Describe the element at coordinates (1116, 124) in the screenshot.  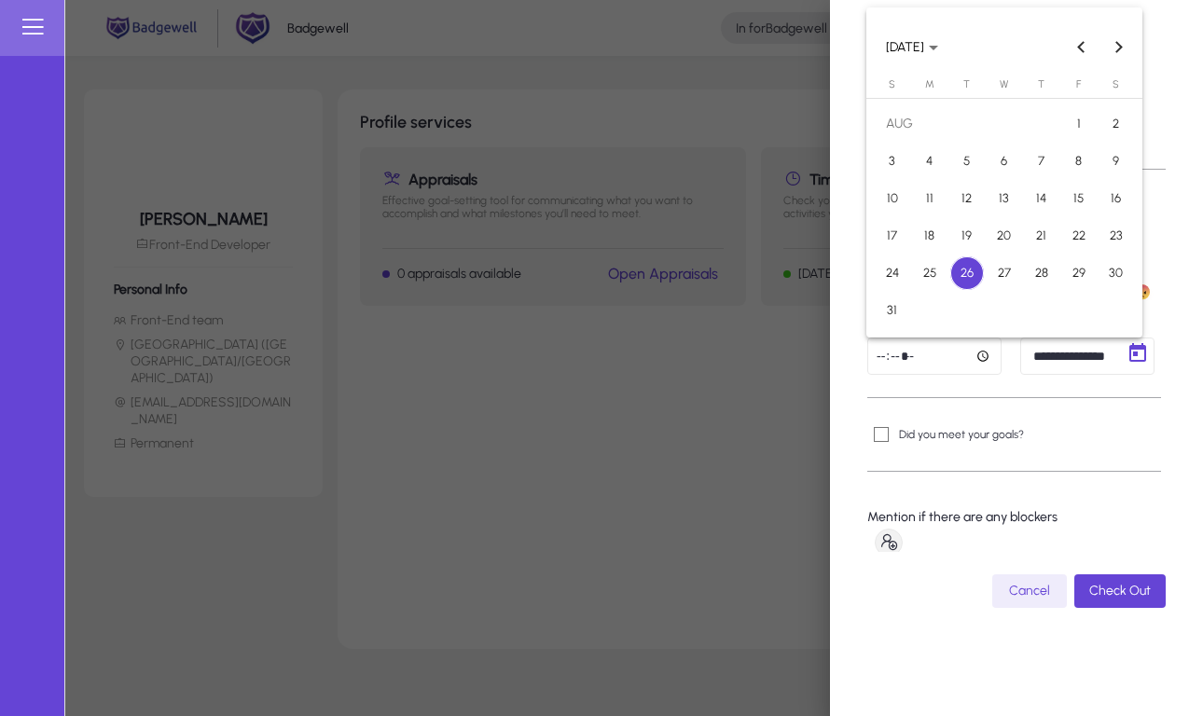
I see `span: 2` at that location.